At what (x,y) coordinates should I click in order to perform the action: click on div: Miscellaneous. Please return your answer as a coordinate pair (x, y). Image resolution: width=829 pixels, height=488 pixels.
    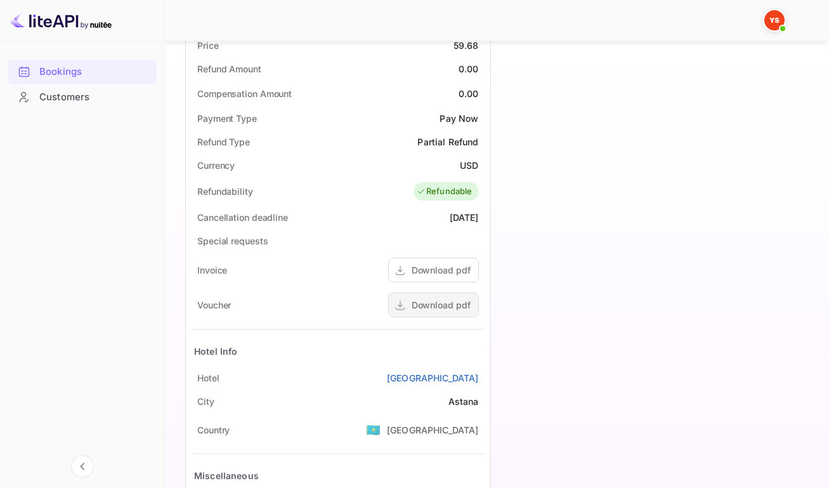
    Looking at the image, I should click on (226, 475).